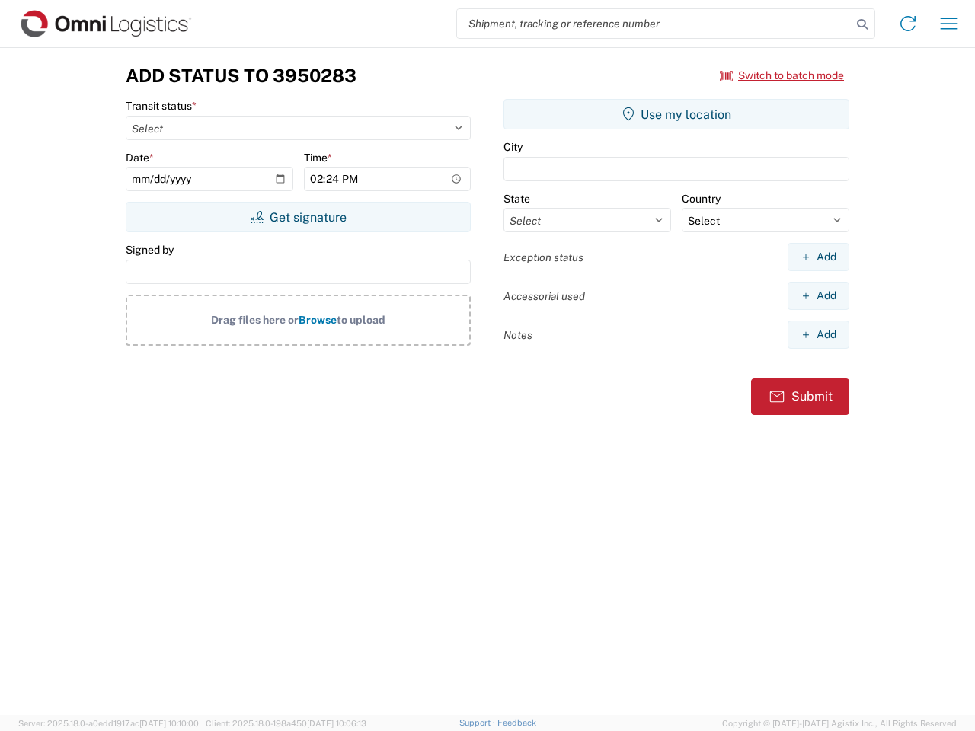 The width and height of the screenshot is (975, 731). Describe the element at coordinates (241, 75) in the screenshot. I see `h3: Add Status to 3950283` at that location.